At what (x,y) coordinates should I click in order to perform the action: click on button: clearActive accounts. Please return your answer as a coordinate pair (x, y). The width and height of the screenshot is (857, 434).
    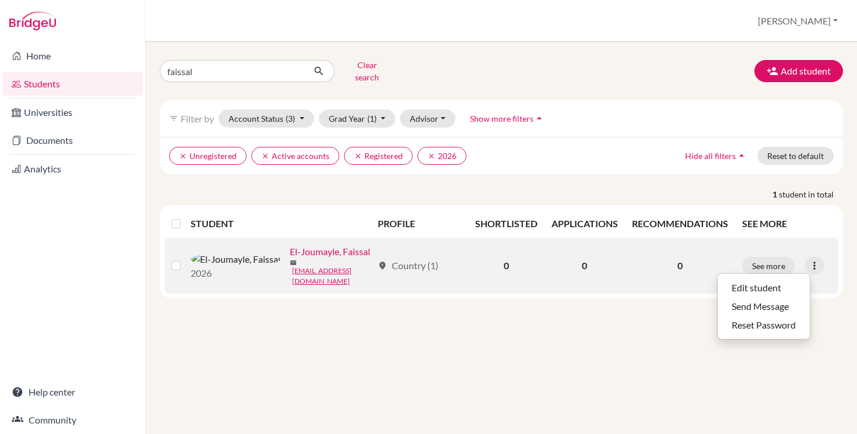
    Looking at the image, I should click on (295, 156).